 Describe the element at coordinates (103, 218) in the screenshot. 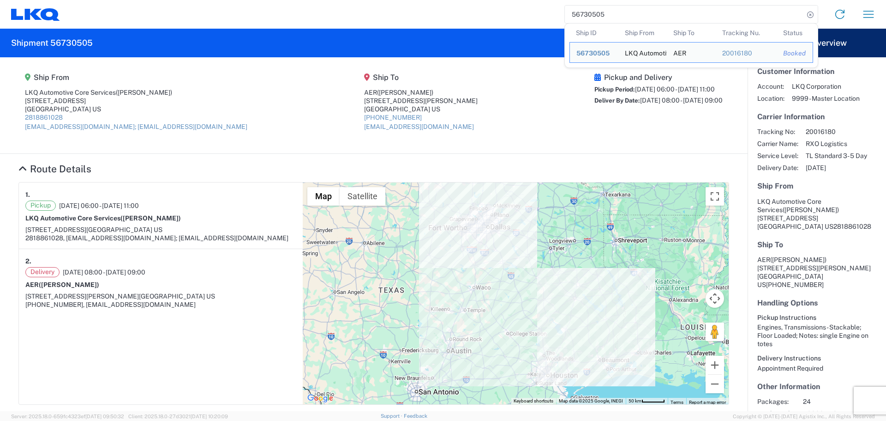

I see `strong: LKQ Automotive Core Services` at that location.